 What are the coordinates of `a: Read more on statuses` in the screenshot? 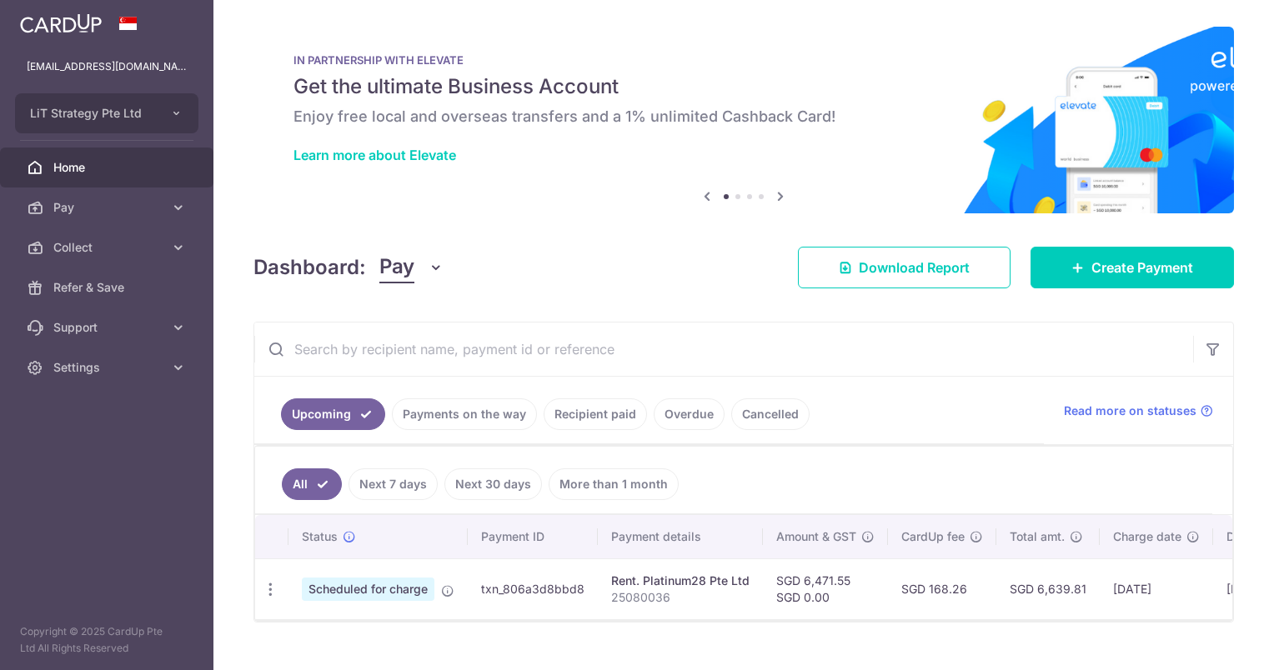 It's located at (1138, 411).